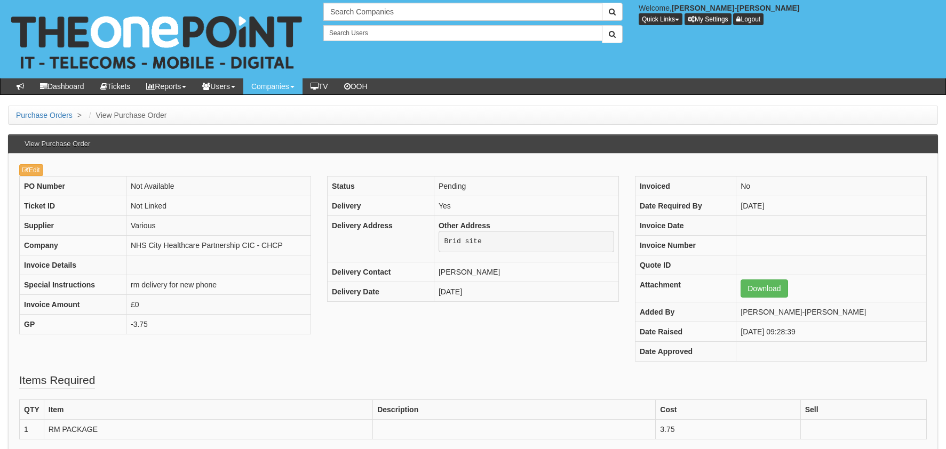 The height and width of the screenshot is (449, 946). What do you see at coordinates (57, 380) in the screenshot?
I see `legend: Items Required` at bounding box center [57, 380].